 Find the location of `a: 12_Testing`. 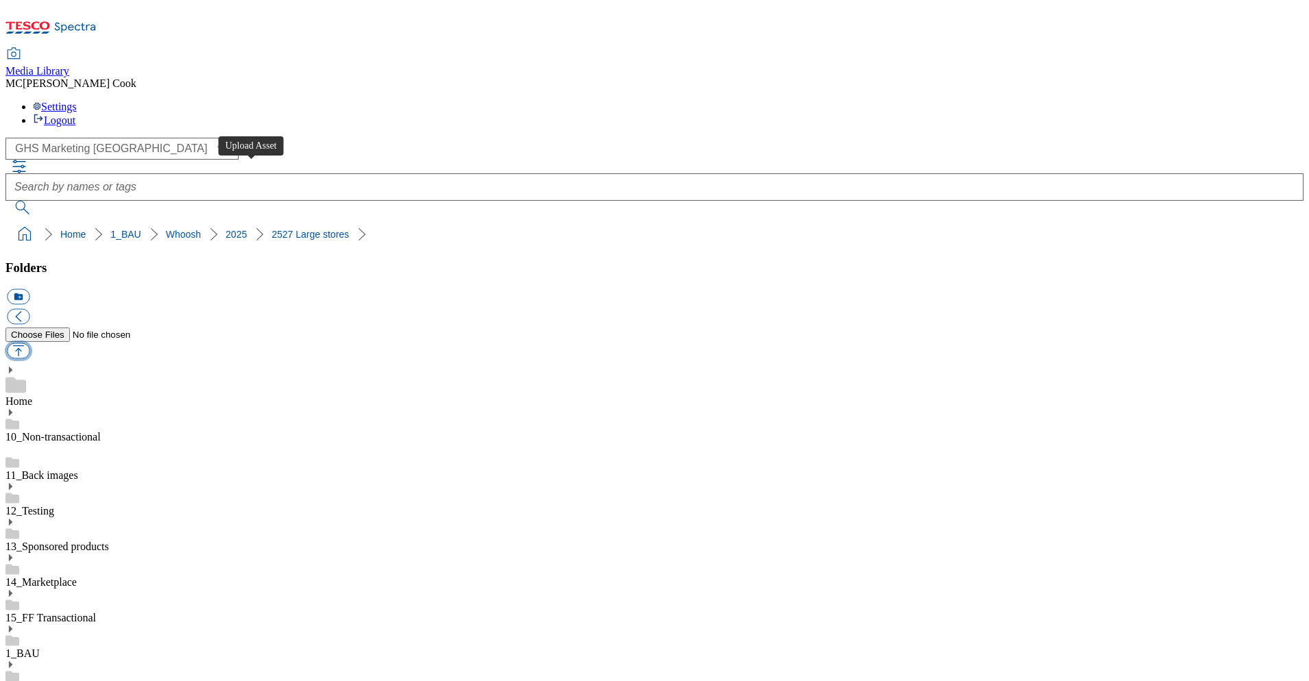

a: 12_Testing is located at coordinates (29, 511).